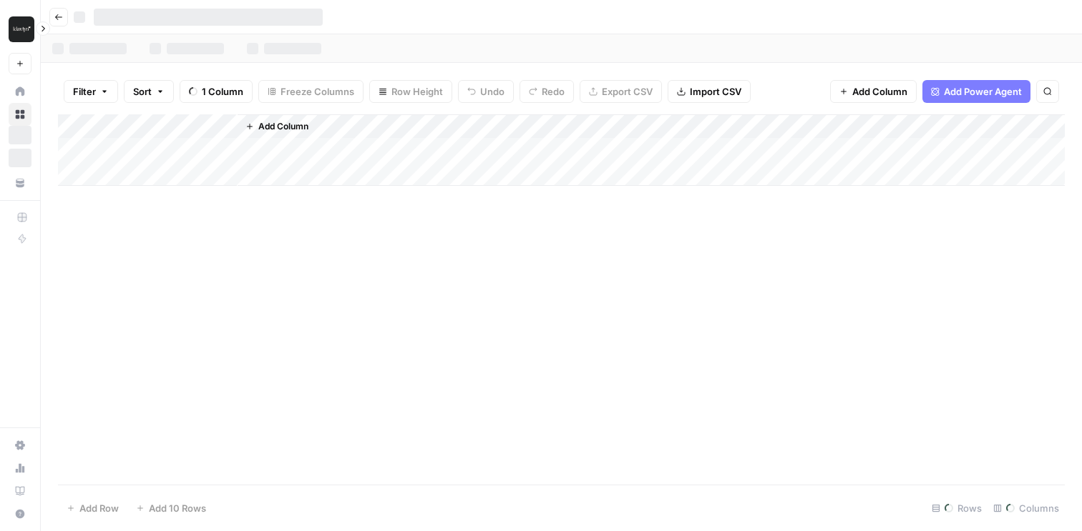  I want to click on span: Add Row, so click(99, 509).